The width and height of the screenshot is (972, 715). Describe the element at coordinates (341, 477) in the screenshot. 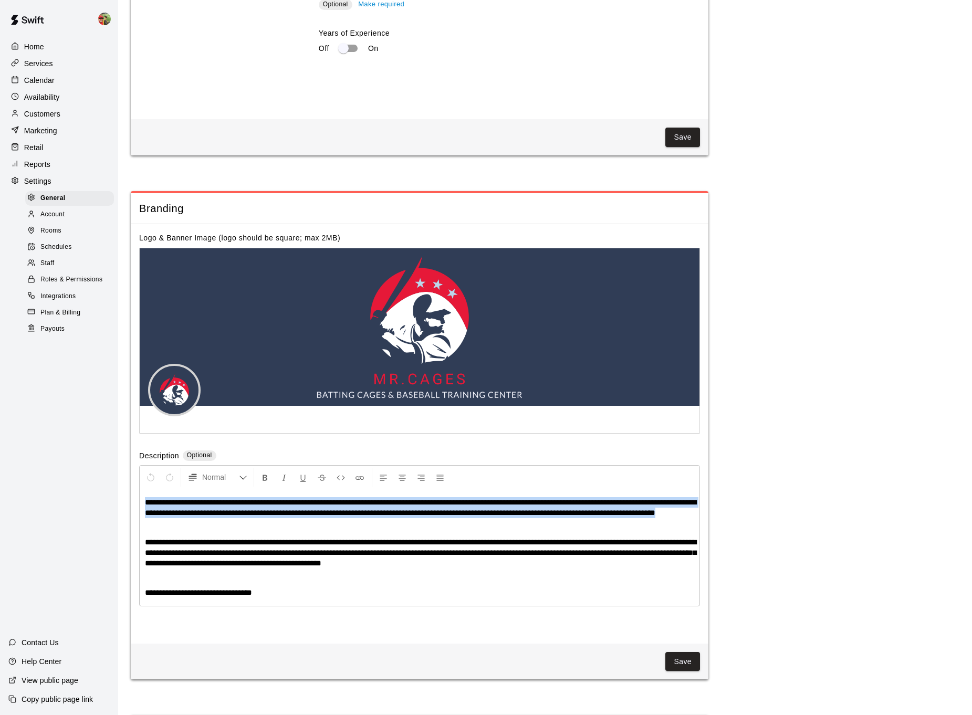

I see `button: Insert Code` at that location.